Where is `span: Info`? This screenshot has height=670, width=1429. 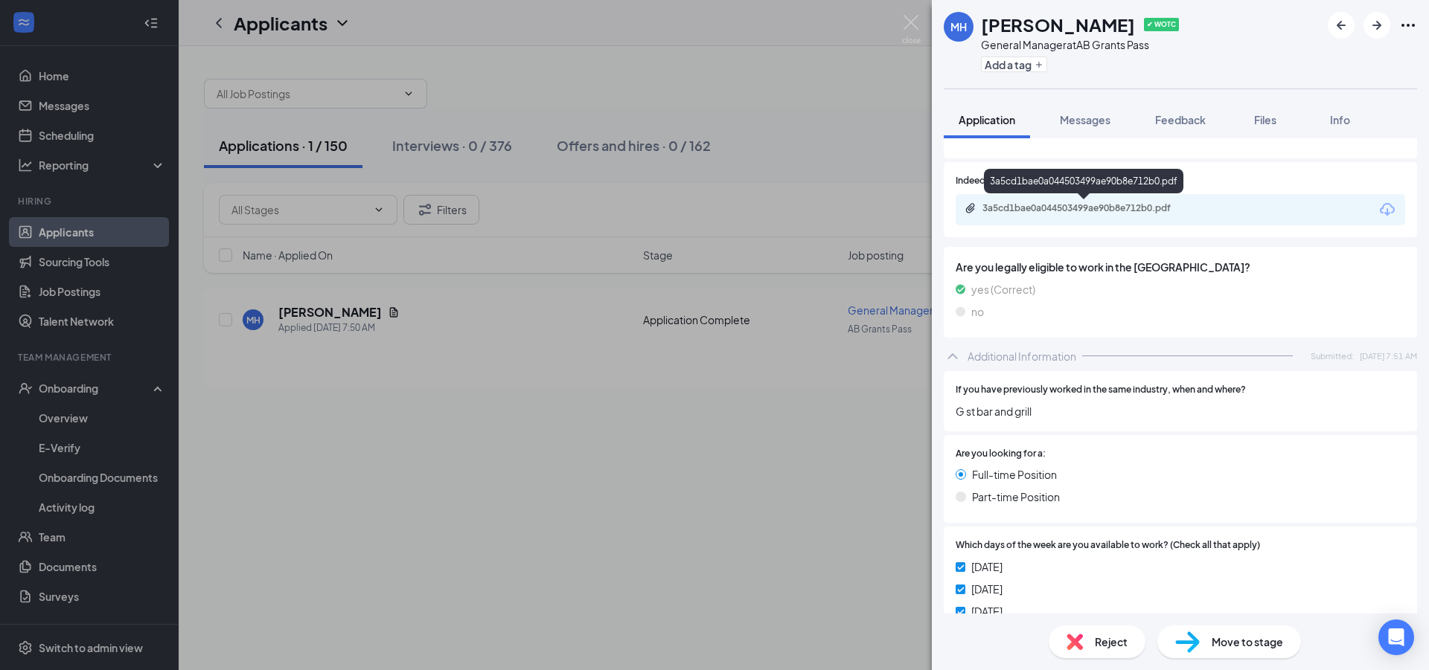
span: Info is located at coordinates (1339, 120).